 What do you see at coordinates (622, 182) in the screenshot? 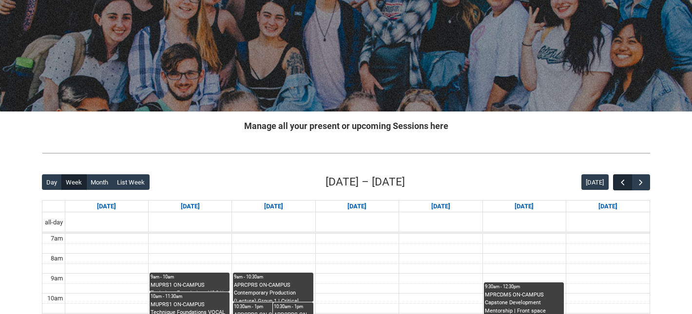
I see `button: Previous Week` at bounding box center [622, 182].